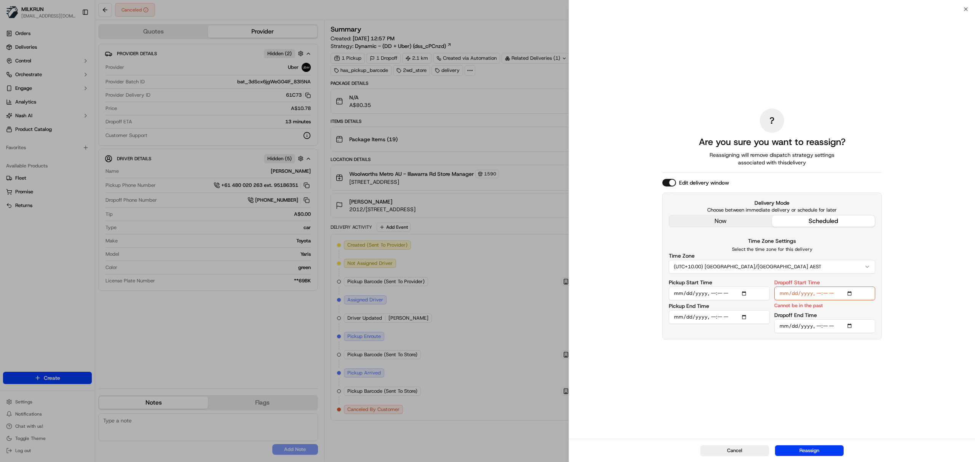  I want to click on label: Pickup End Time, so click(689, 306).